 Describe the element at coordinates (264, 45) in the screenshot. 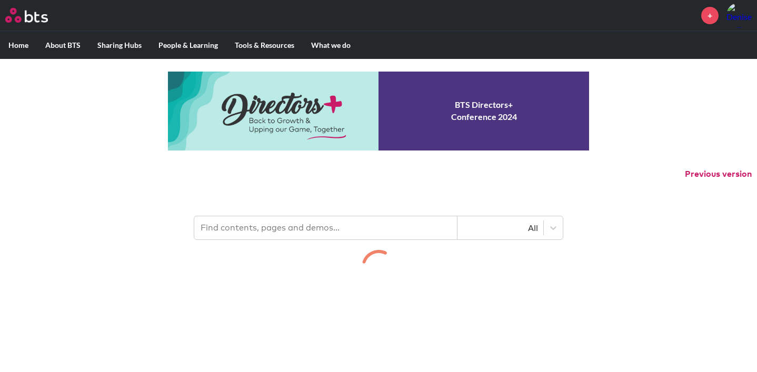

I see `label: Tools & Resources` at that location.